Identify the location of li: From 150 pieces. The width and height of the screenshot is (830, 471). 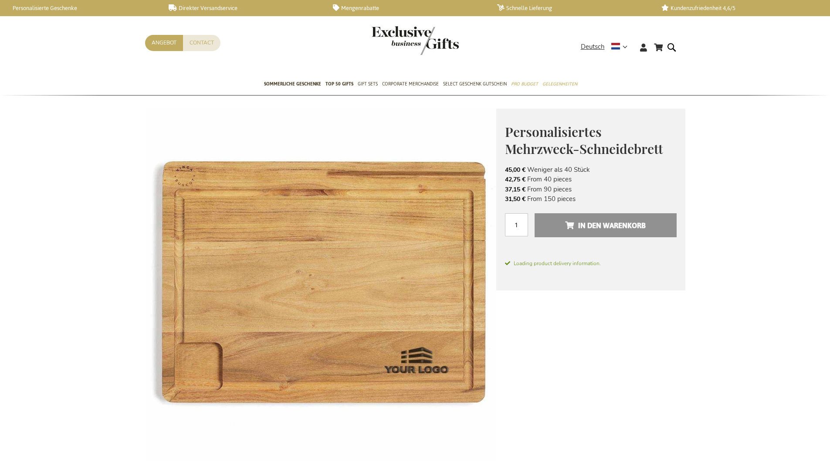
(591, 199).